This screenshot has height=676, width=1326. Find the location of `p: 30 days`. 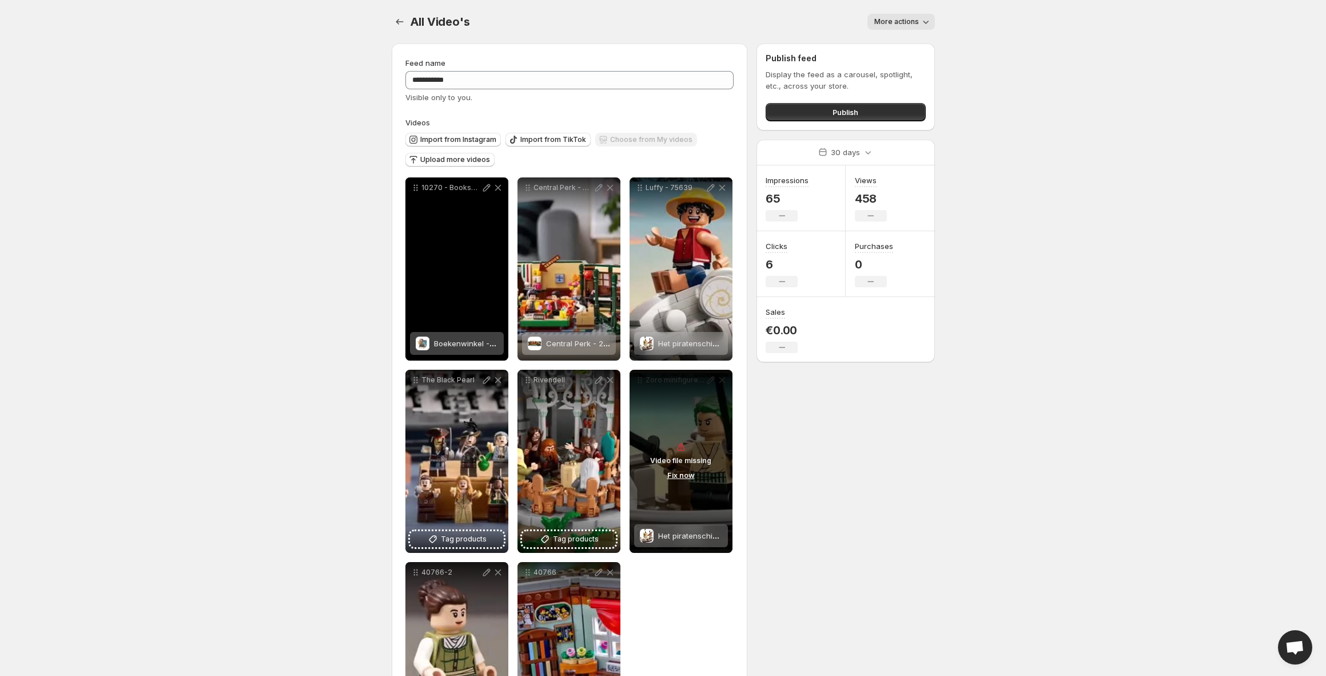

p: 30 days is located at coordinates (845, 152).